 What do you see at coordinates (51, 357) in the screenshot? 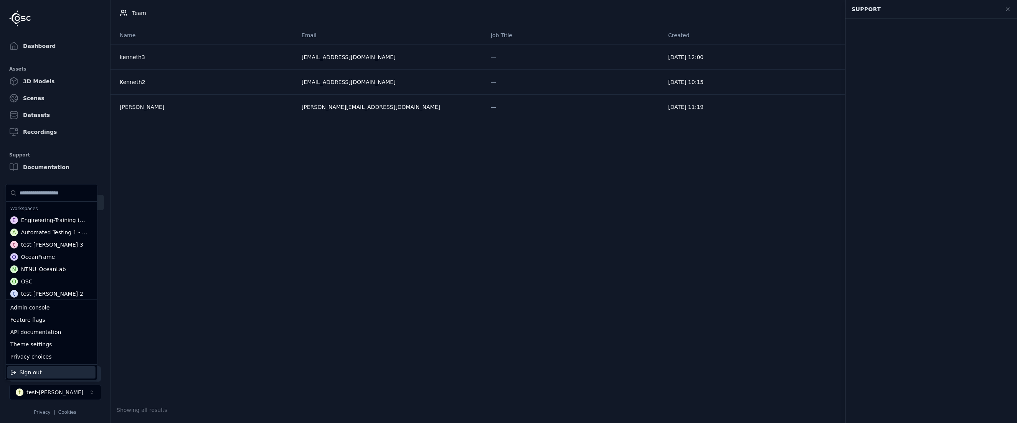
I see `div: Privacy choices` at bounding box center [51, 357].